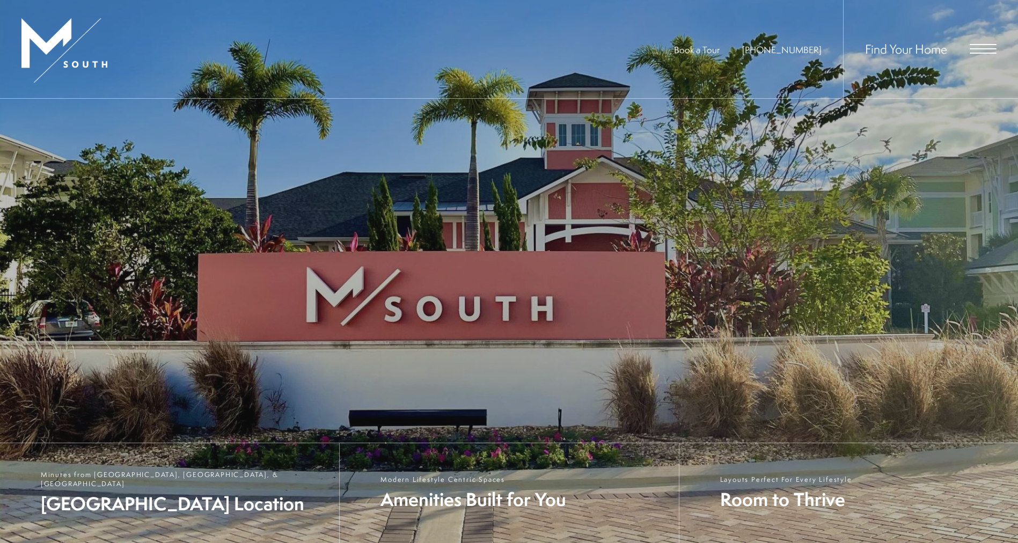 This screenshot has height=543, width=1018. Describe the element at coordinates (906, 49) in the screenshot. I see `a: Find Your Home` at that location.